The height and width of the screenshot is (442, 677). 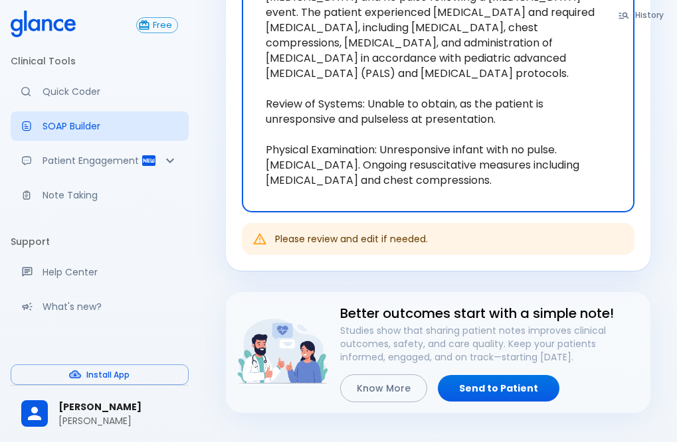 I want to click on div: Please review and edit if needed., so click(x=351, y=239).